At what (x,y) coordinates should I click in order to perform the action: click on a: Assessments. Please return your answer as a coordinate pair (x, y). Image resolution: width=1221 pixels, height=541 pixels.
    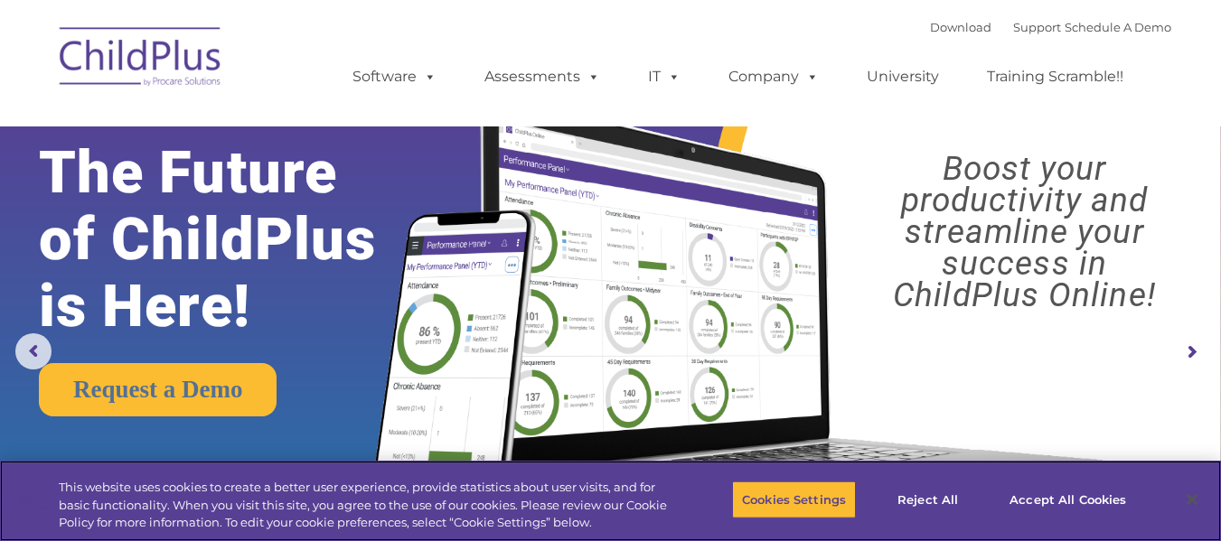
    Looking at the image, I should click on (542, 77).